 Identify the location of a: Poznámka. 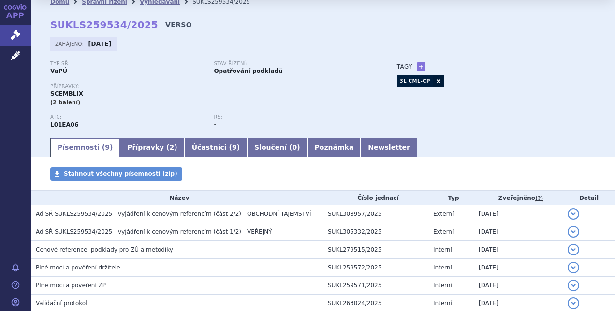
(334, 148).